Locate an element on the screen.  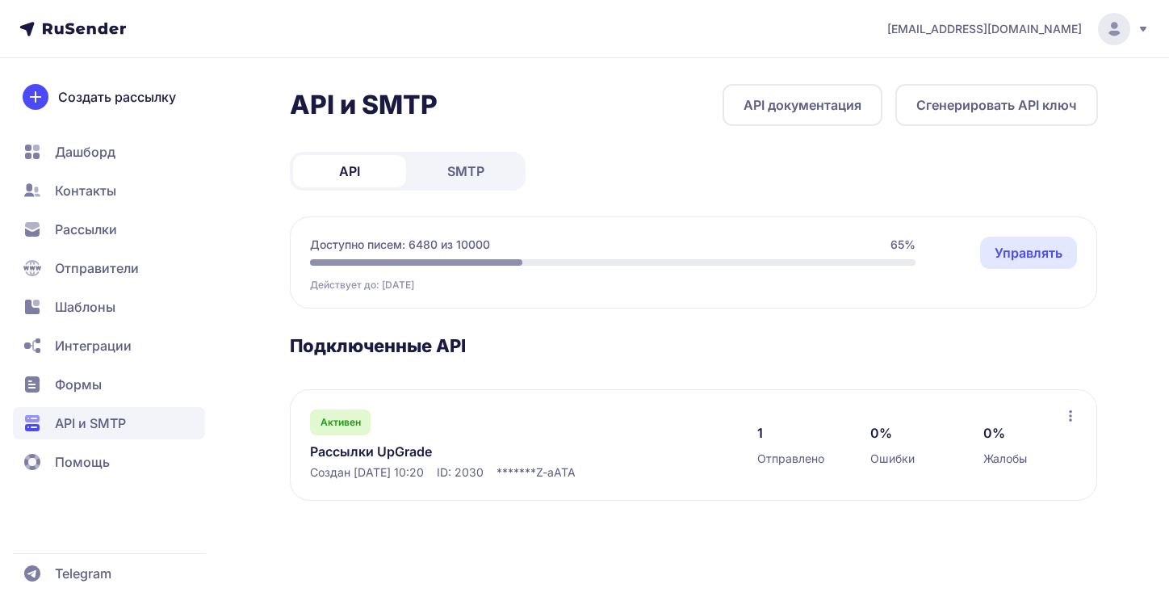
span: Telegram is located at coordinates (83, 573).